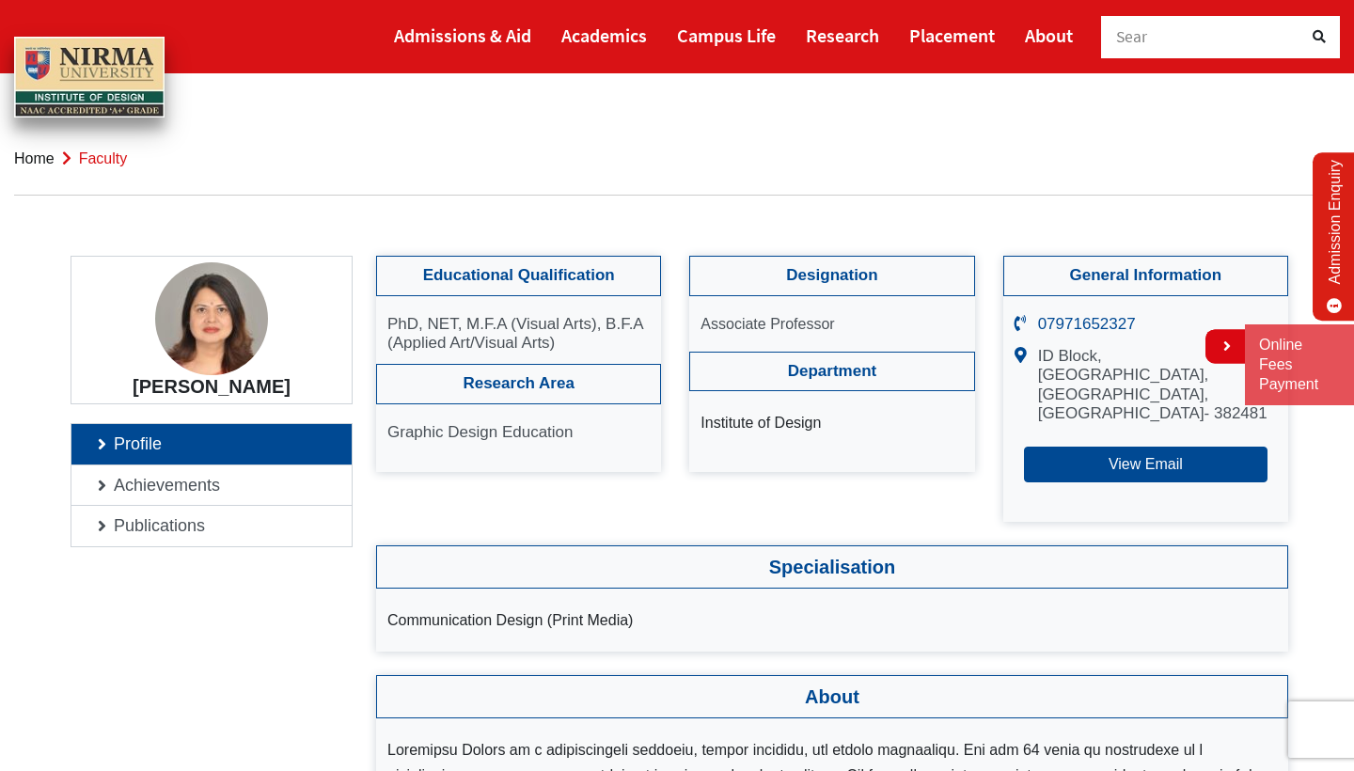 The width and height of the screenshot is (1354, 771). What do you see at coordinates (103, 158) in the screenshot?
I see `span: faculty` at bounding box center [103, 158].